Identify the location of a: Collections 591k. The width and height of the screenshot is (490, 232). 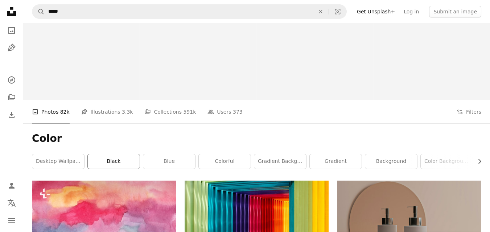
(170, 112).